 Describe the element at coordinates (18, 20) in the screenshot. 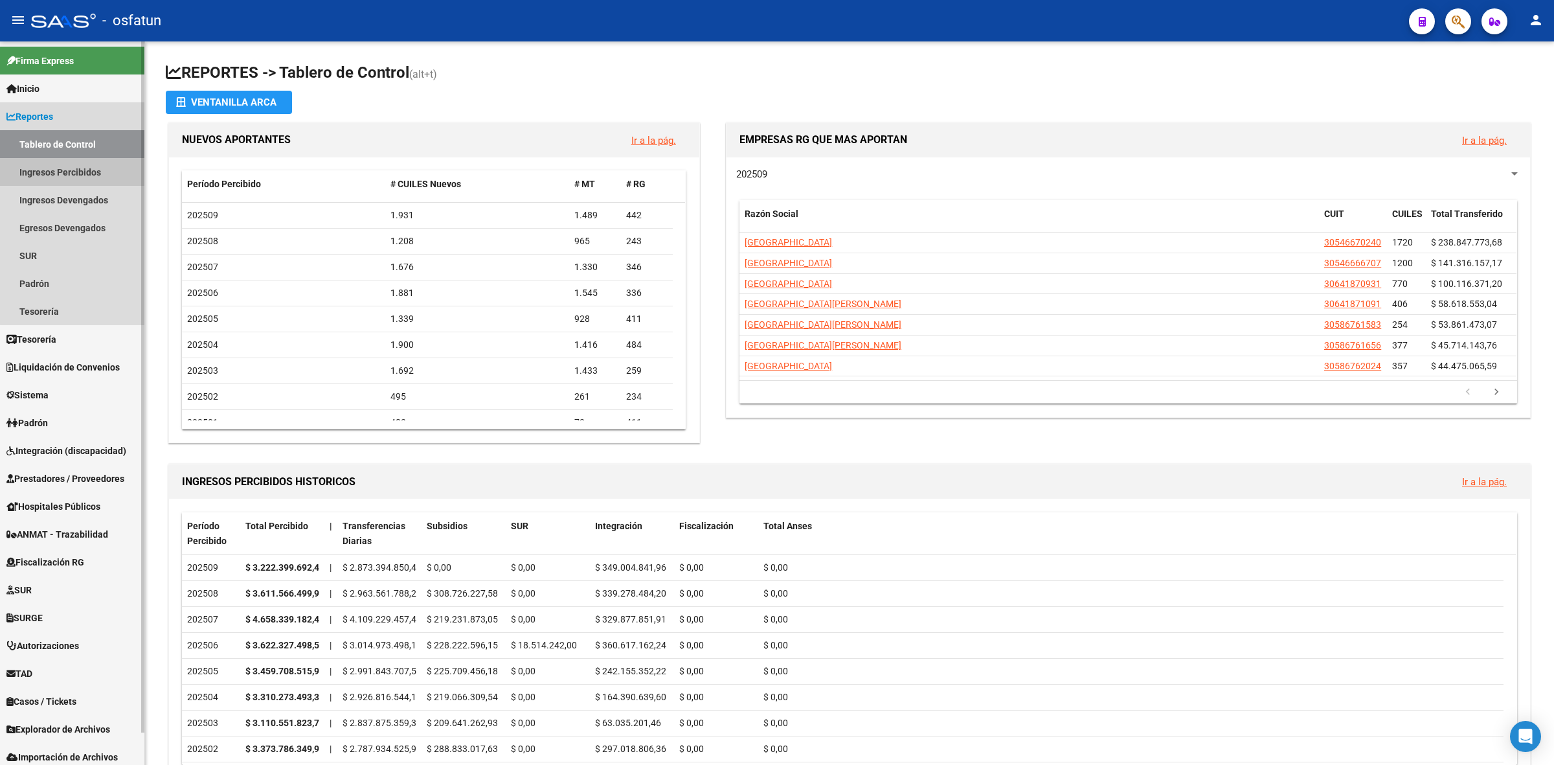

I see `mat-icon: menu` at that location.